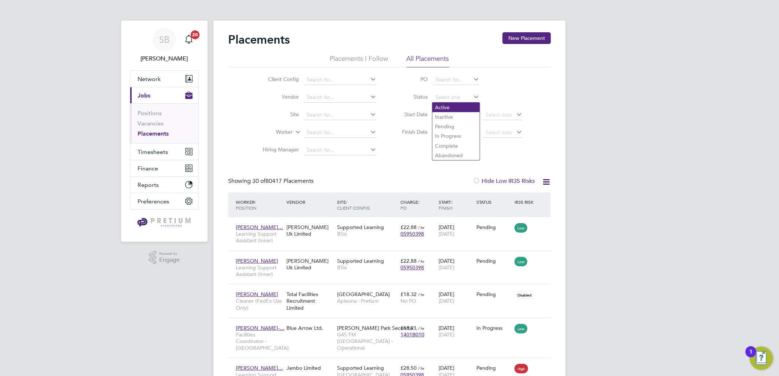 The image size is (779, 376). I want to click on span: Supported Learning, so click(361, 368).